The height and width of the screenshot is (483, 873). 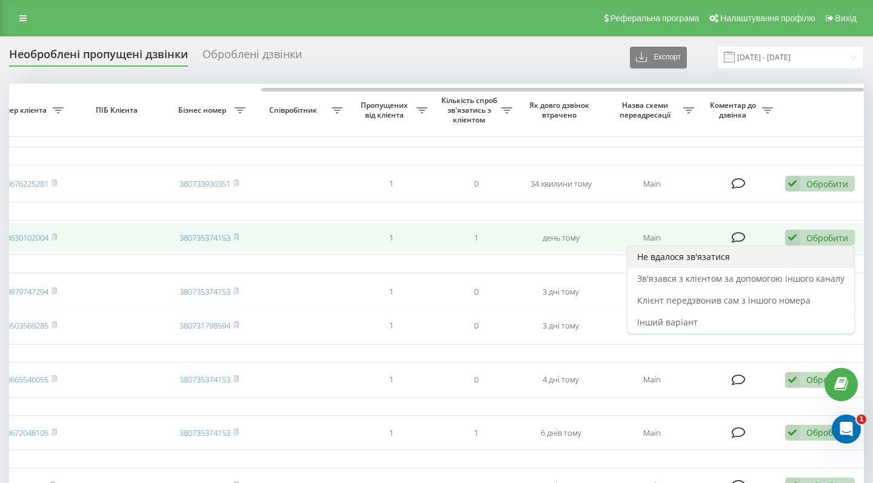 What do you see at coordinates (561, 433) in the screenshot?
I see `td: 6 днів тому` at bounding box center [561, 433].